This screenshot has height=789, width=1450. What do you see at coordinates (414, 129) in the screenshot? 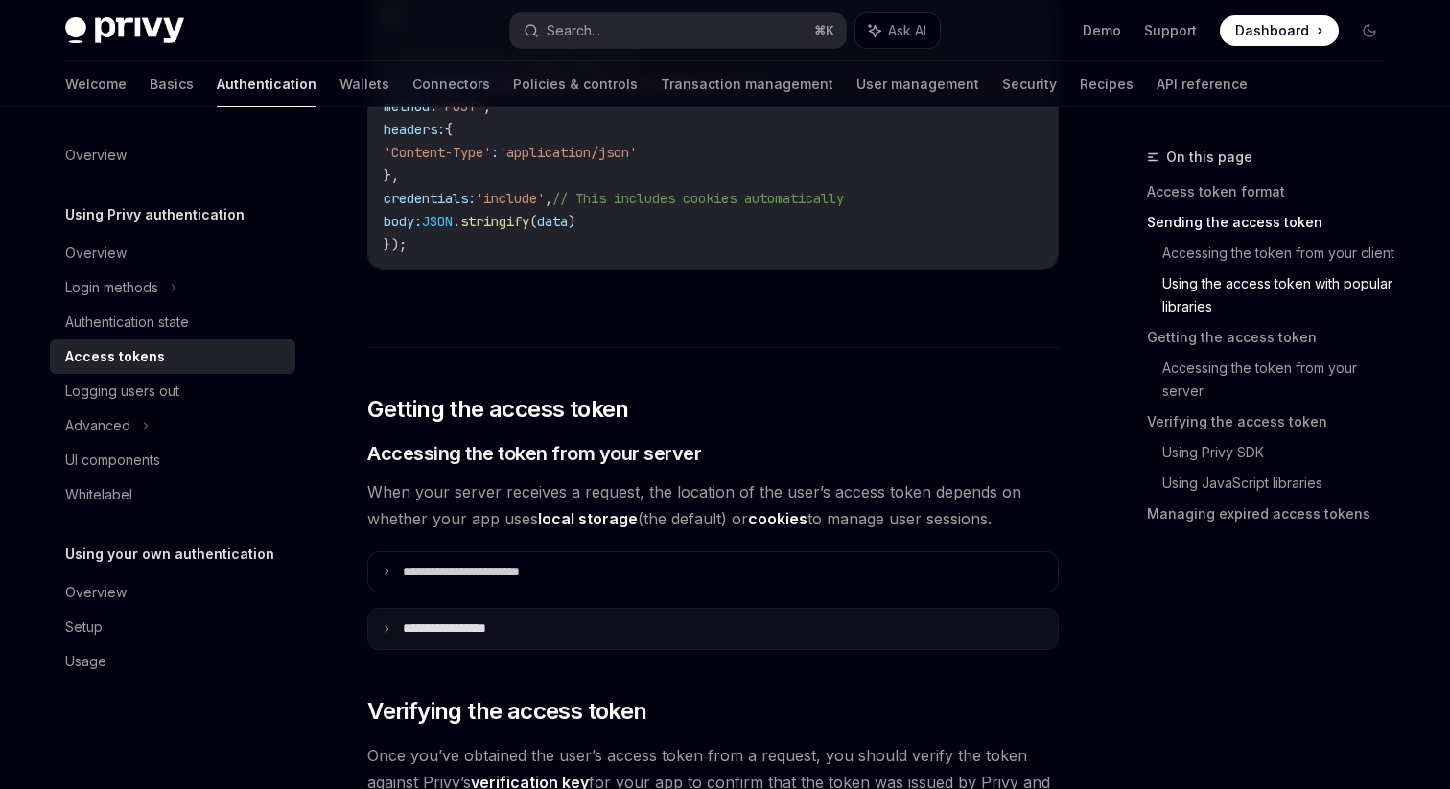
I see `span: headers:` at bounding box center [414, 129].